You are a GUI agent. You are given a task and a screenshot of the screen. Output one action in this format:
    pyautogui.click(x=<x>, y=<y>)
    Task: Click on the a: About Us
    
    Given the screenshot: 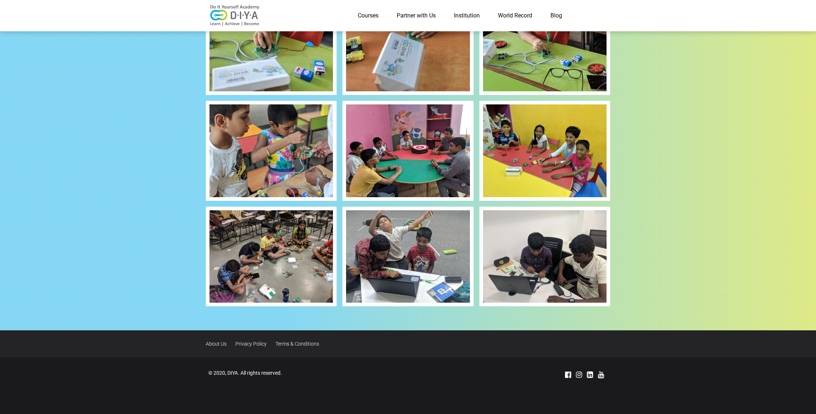 What is the action you would take?
    pyautogui.click(x=220, y=344)
    